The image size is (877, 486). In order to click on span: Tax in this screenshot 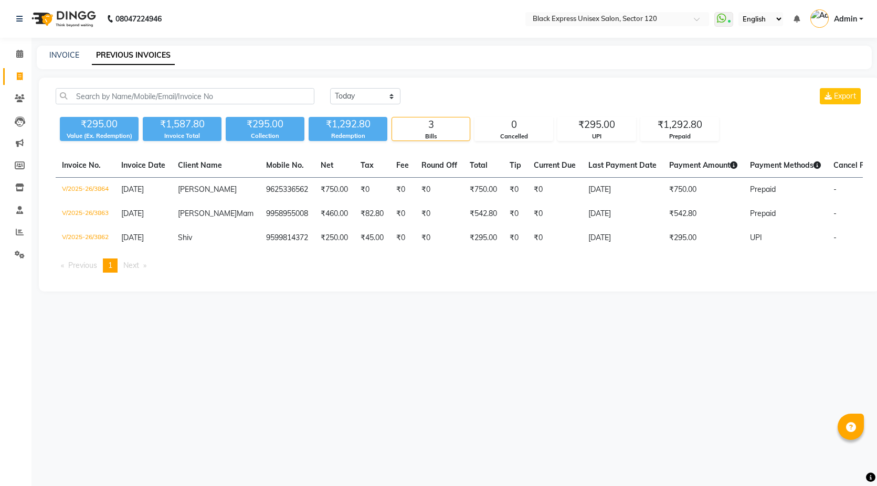, I will do `click(367, 165)`.